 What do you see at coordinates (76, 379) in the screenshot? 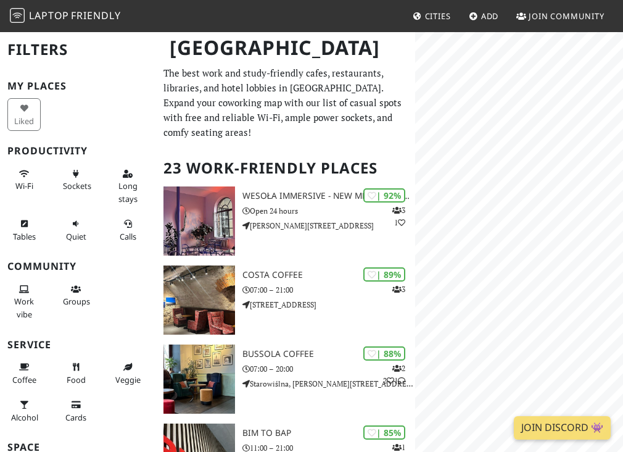
I see `span: Food` at bounding box center [76, 379].